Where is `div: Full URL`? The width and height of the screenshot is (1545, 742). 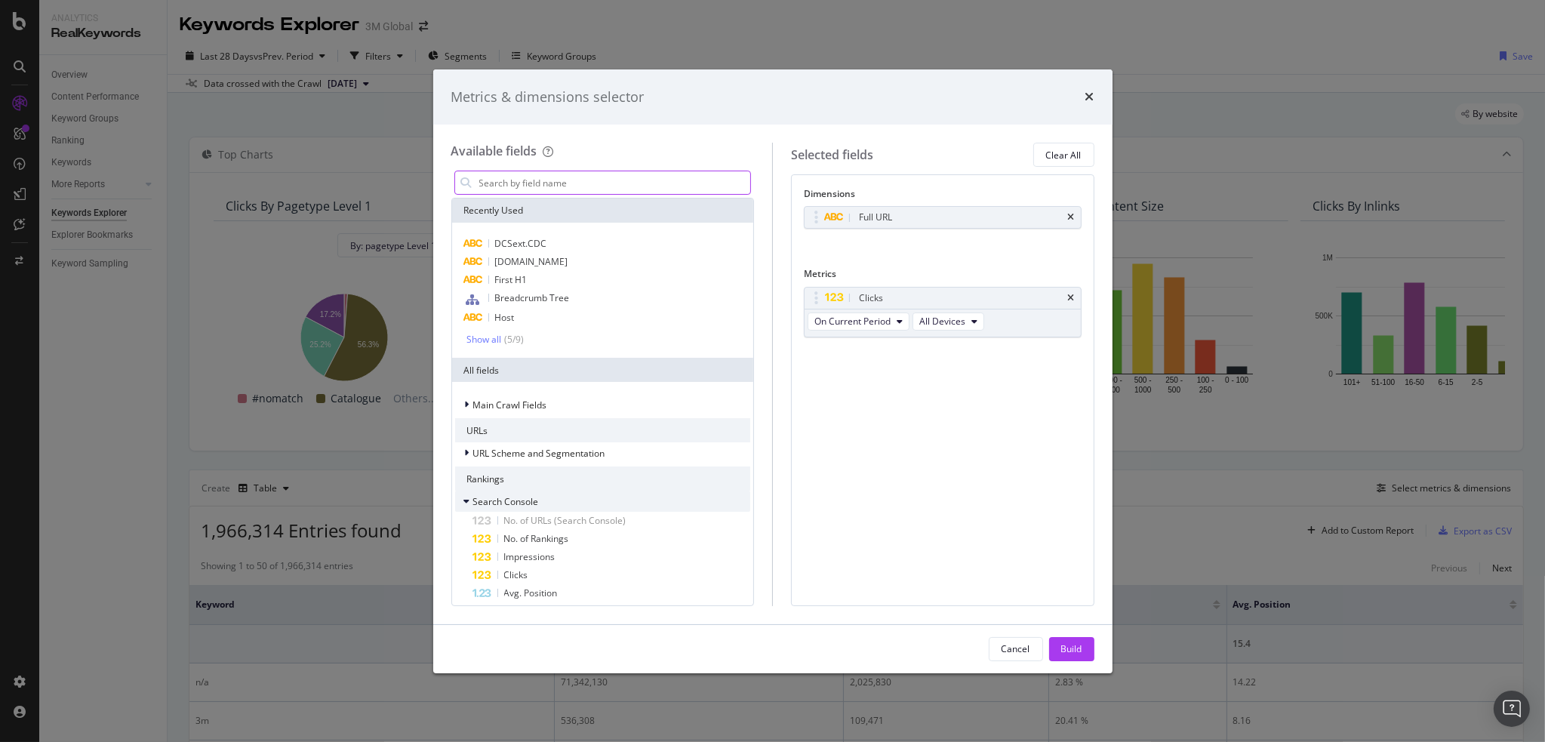 div: Full URL is located at coordinates (875, 217).